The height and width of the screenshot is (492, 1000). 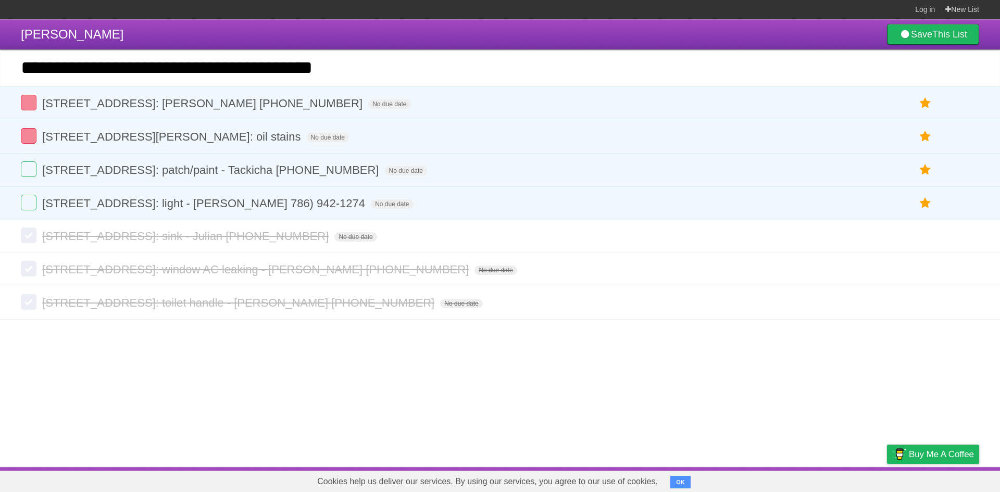 I want to click on a: Privacy, so click(x=887, y=480).